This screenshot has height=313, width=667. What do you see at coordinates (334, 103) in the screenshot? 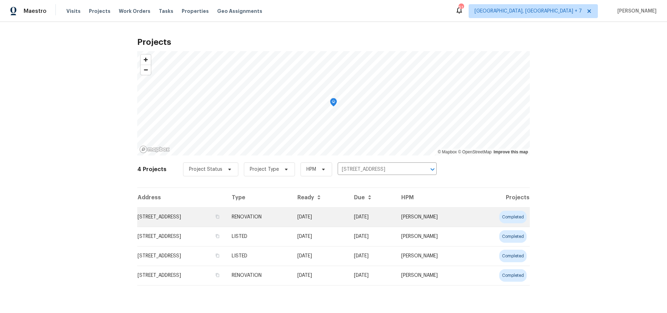
I see `div: Map marker` at bounding box center [334, 103].